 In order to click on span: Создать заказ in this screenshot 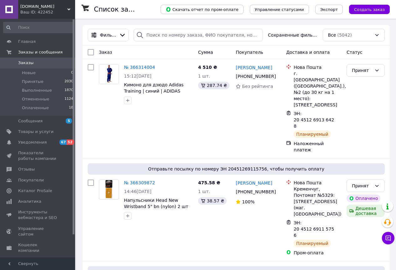, I will do `click(369, 9)`.